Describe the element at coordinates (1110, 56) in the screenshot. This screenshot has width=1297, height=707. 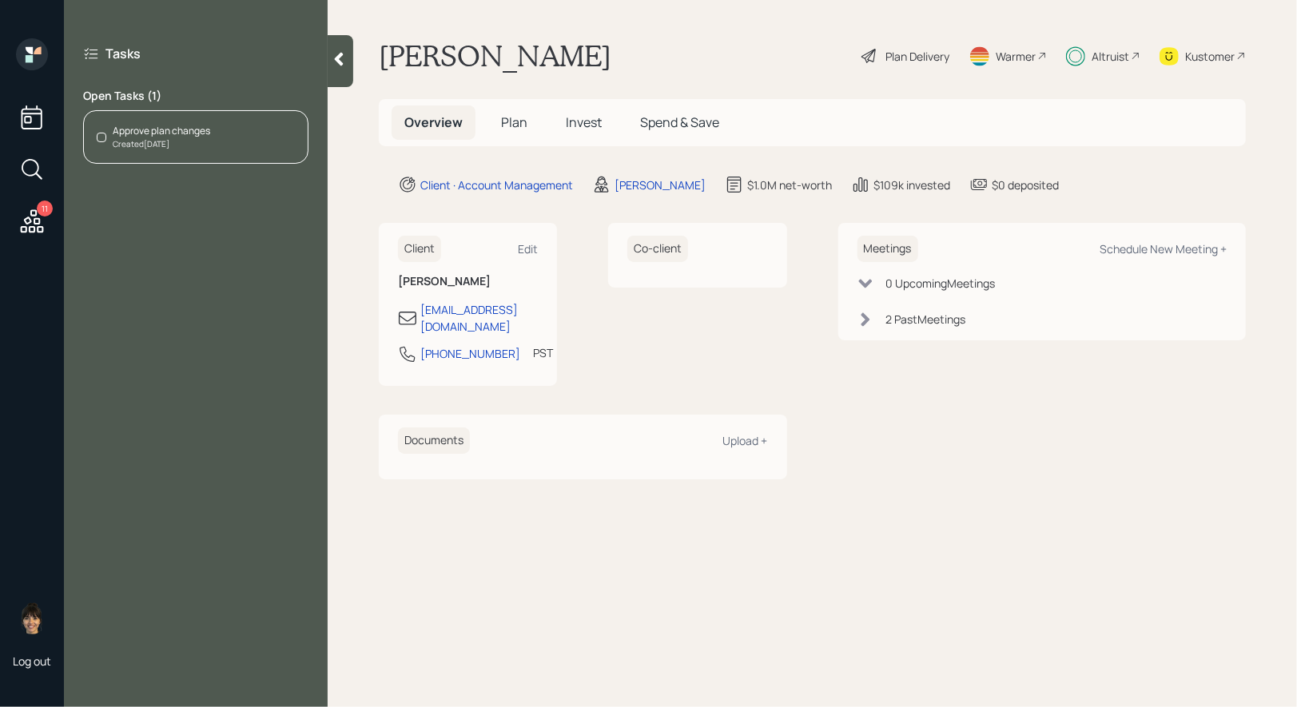
I see `div: Altruist` at that location.